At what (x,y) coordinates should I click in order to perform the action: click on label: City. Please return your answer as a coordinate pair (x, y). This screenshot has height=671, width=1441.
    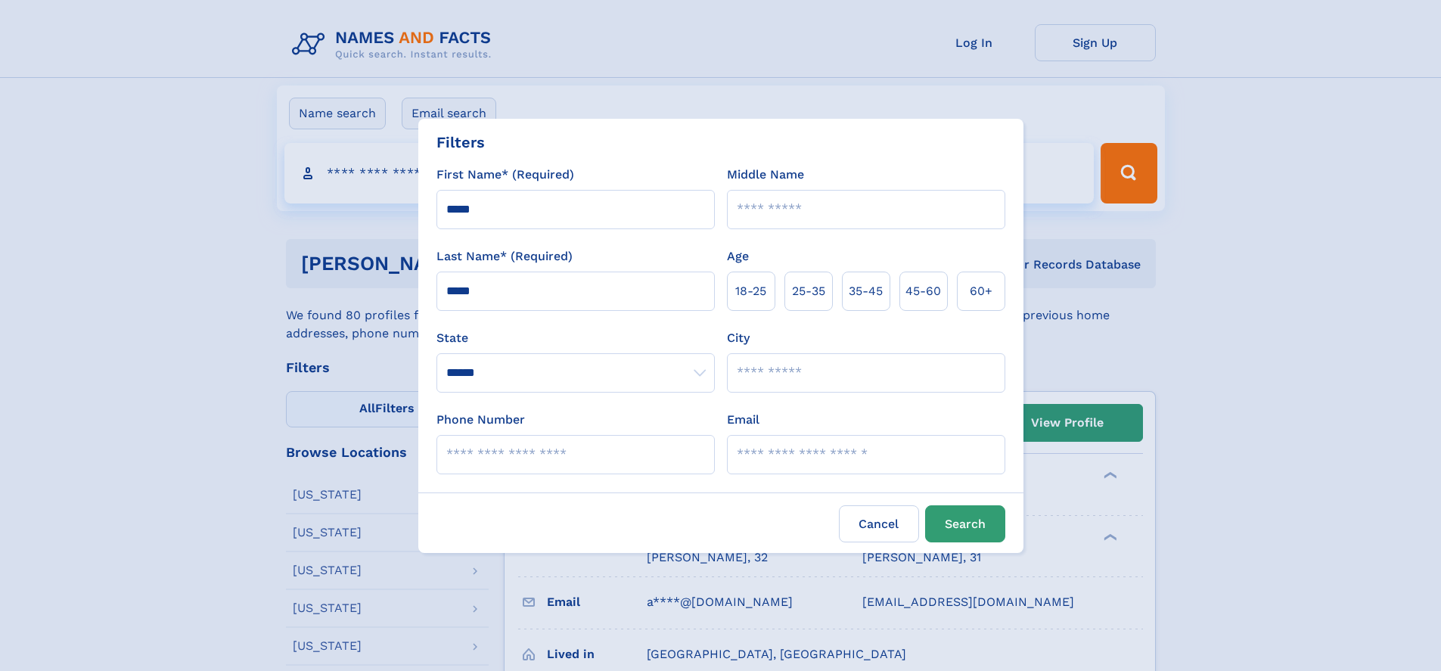
    Looking at the image, I should click on (738, 338).